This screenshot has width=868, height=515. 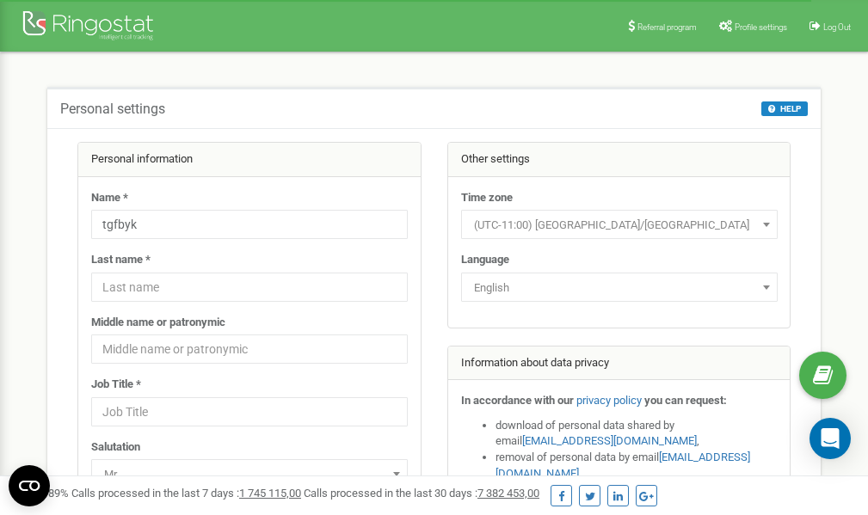 What do you see at coordinates (619, 225) in the screenshot?
I see `span: (UTC-11:00) Pacific/Midway` at bounding box center [619, 225].